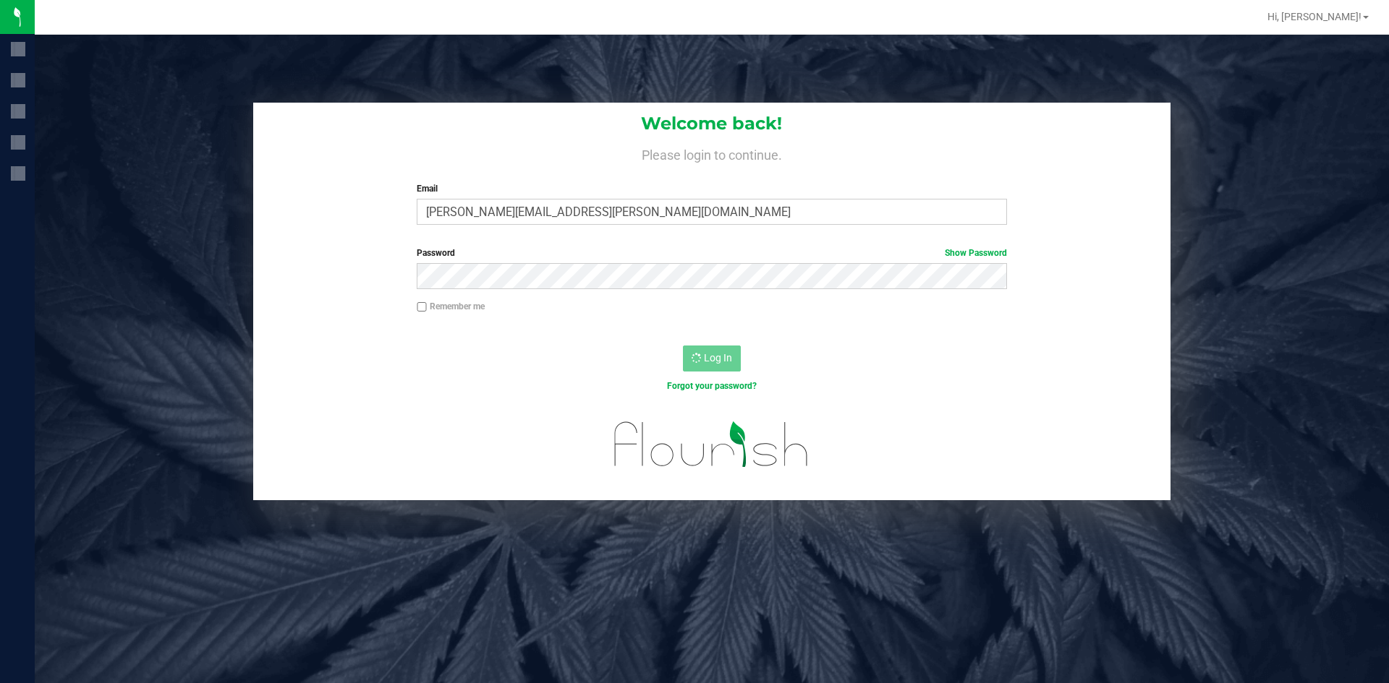 The height and width of the screenshot is (683, 1389). Describe the element at coordinates (711, 445) in the screenshot. I see `img: flourish_logo.svg` at that location.